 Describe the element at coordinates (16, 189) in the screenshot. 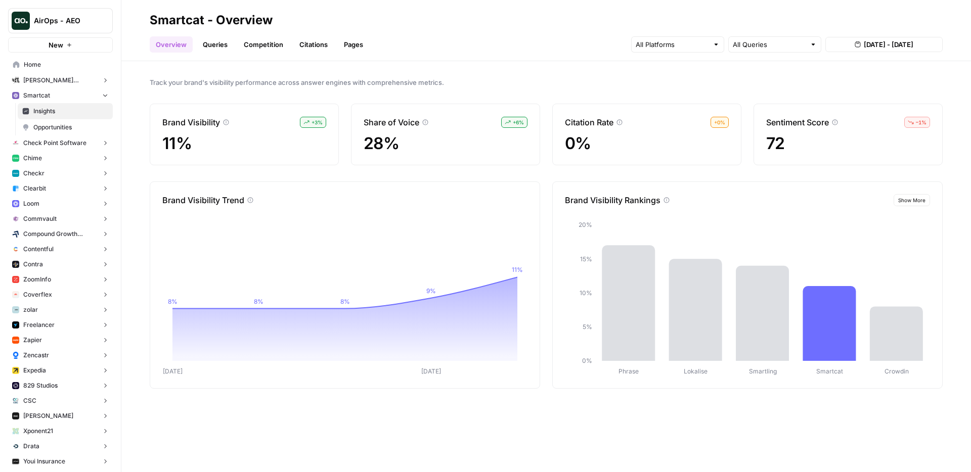

I see `img: fr92439b8i8d8kixz6owgxh362ib` at that location.